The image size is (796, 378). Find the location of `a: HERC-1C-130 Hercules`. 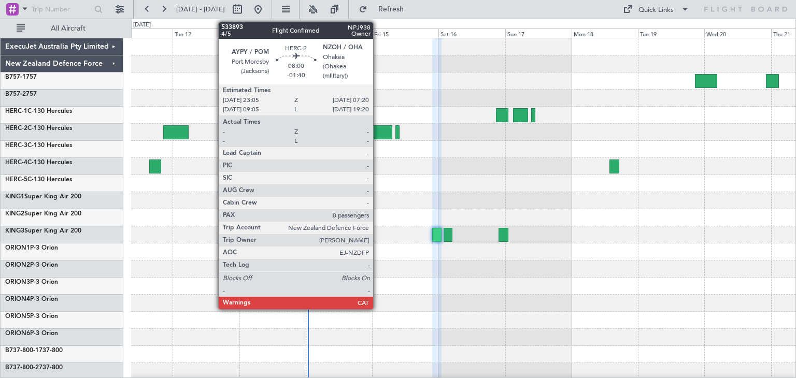

a: HERC-1C-130 Hercules is located at coordinates (38, 111).